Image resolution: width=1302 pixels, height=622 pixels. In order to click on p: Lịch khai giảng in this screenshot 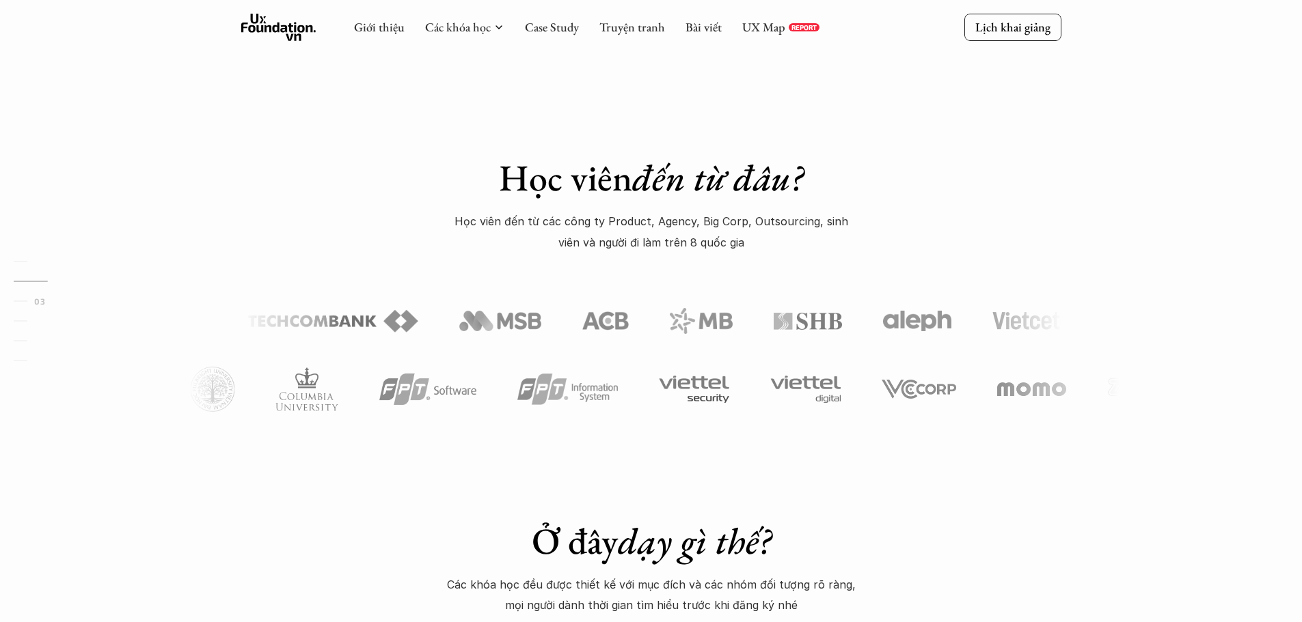, I will do `click(1013, 27)`.